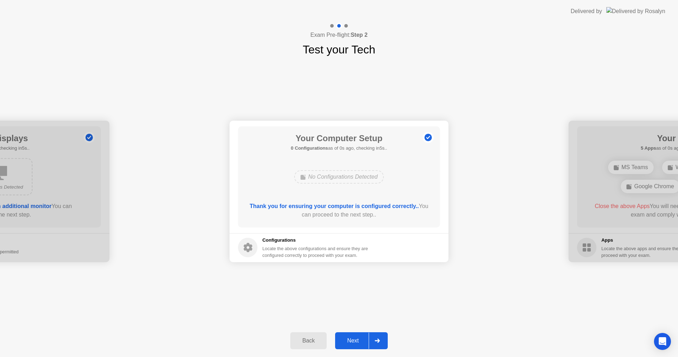 Image resolution: width=678 pixels, height=357 pixels. Describe the element at coordinates (339, 177) in the screenshot. I see `div: No Configurations Detected` at that location.